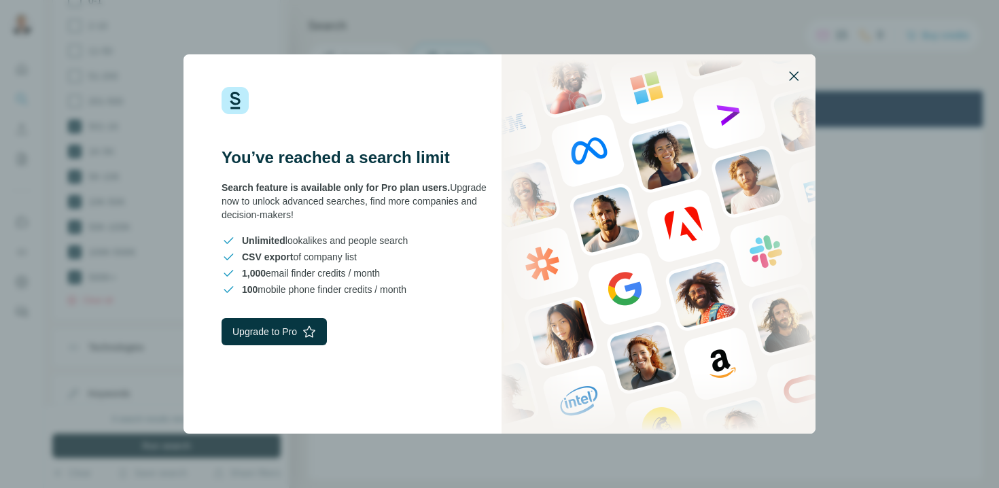  What do you see at coordinates (267, 257) in the screenshot?
I see `span: CSV export` at bounding box center [267, 257].